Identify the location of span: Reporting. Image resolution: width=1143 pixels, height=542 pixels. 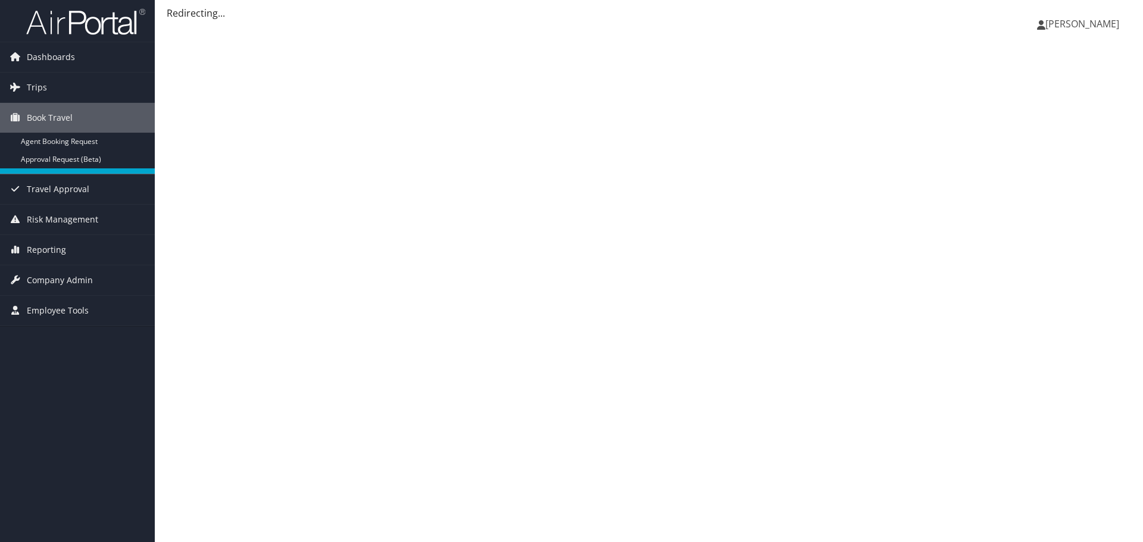
(46, 250).